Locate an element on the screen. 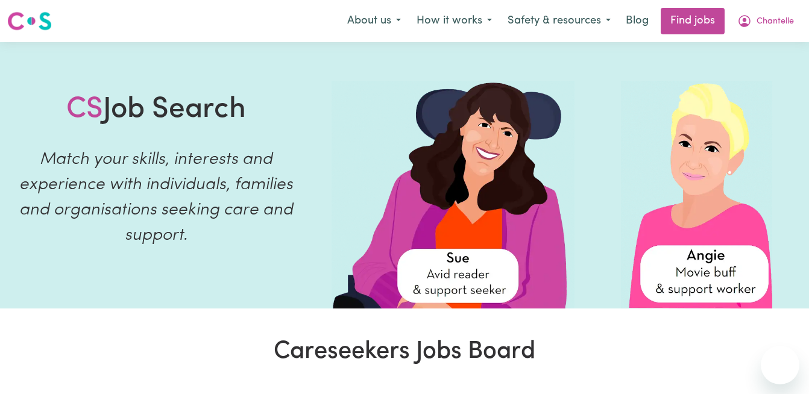 The width and height of the screenshot is (809, 394). a: Find jobs is located at coordinates (693, 21).